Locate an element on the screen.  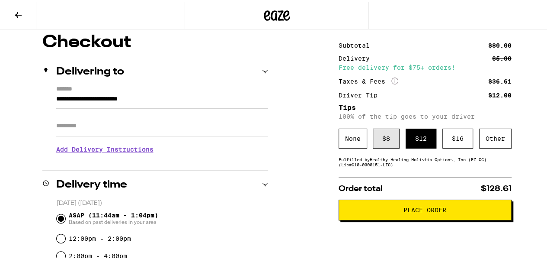
span: Based on past deliveries in your area is located at coordinates (113, 220).